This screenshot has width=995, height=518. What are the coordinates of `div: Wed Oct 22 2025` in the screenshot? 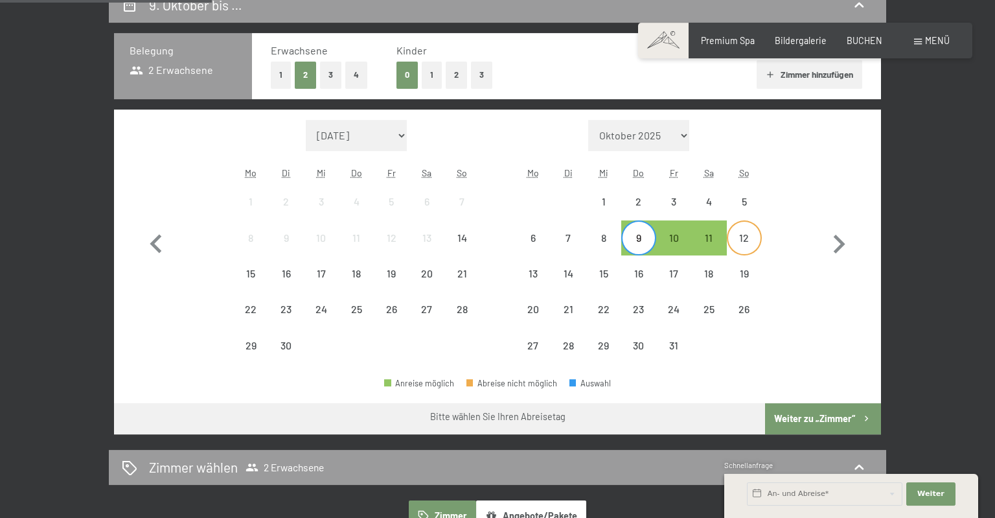 It's located at (603, 309).